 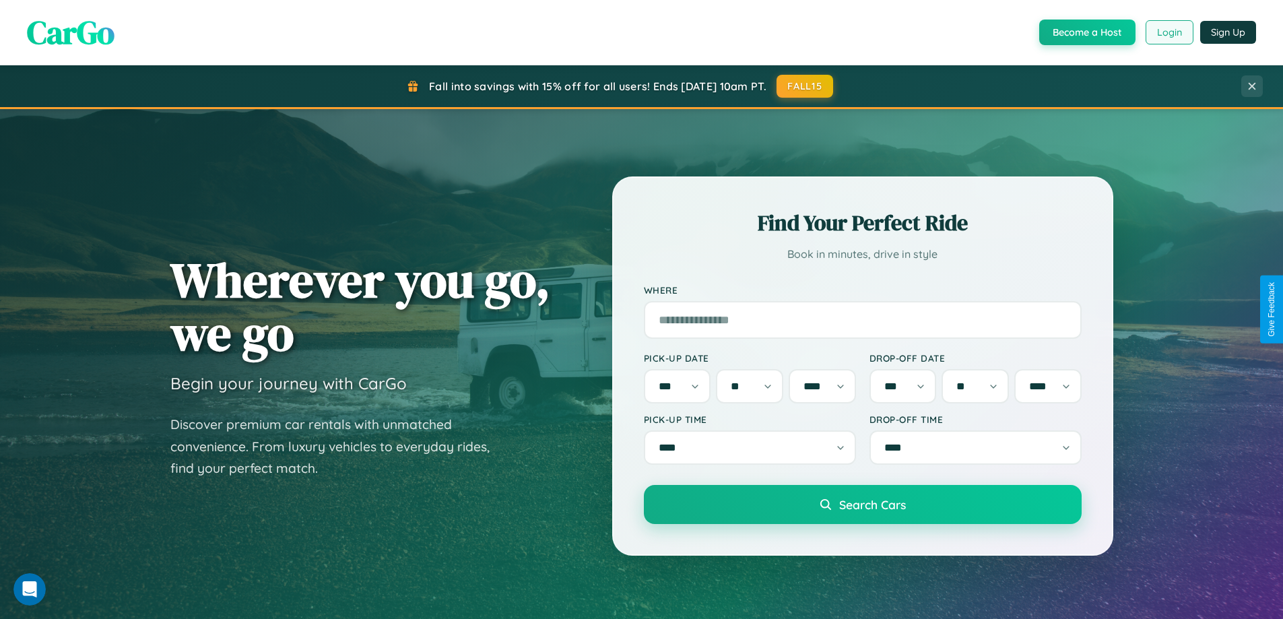 What do you see at coordinates (1087, 32) in the screenshot?
I see `button: Become a Host` at bounding box center [1087, 32].